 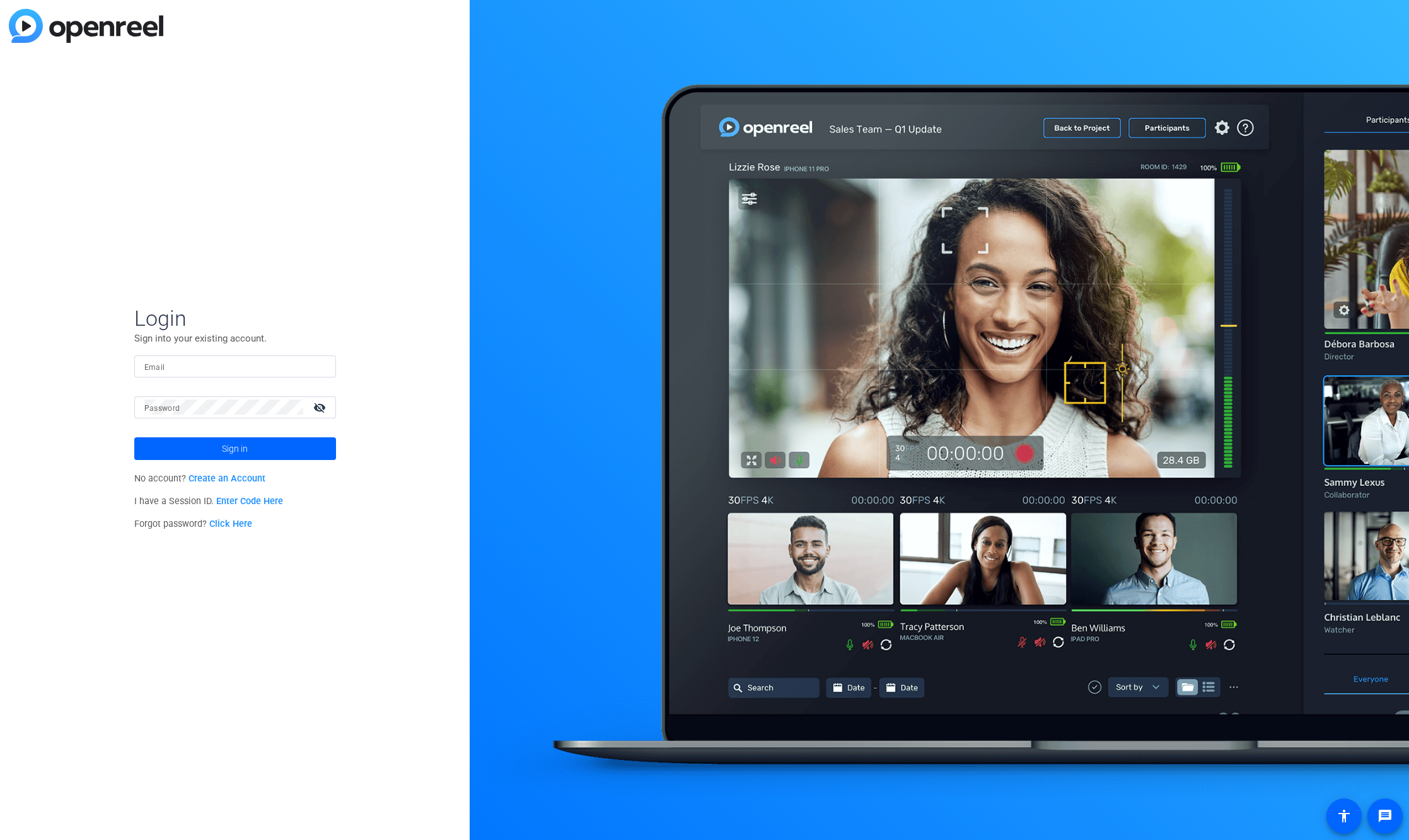 What do you see at coordinates (236, 339) in the screenshot?
I see `p: Sign into your existing account.` at bounding box center [236, 339].